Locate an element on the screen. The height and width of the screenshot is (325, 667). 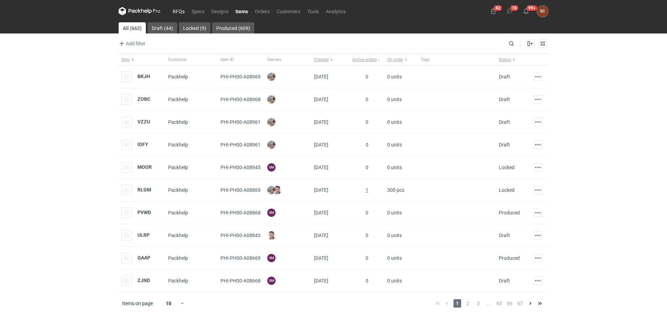
figcaption: SM is located at coordinates (271, 281).